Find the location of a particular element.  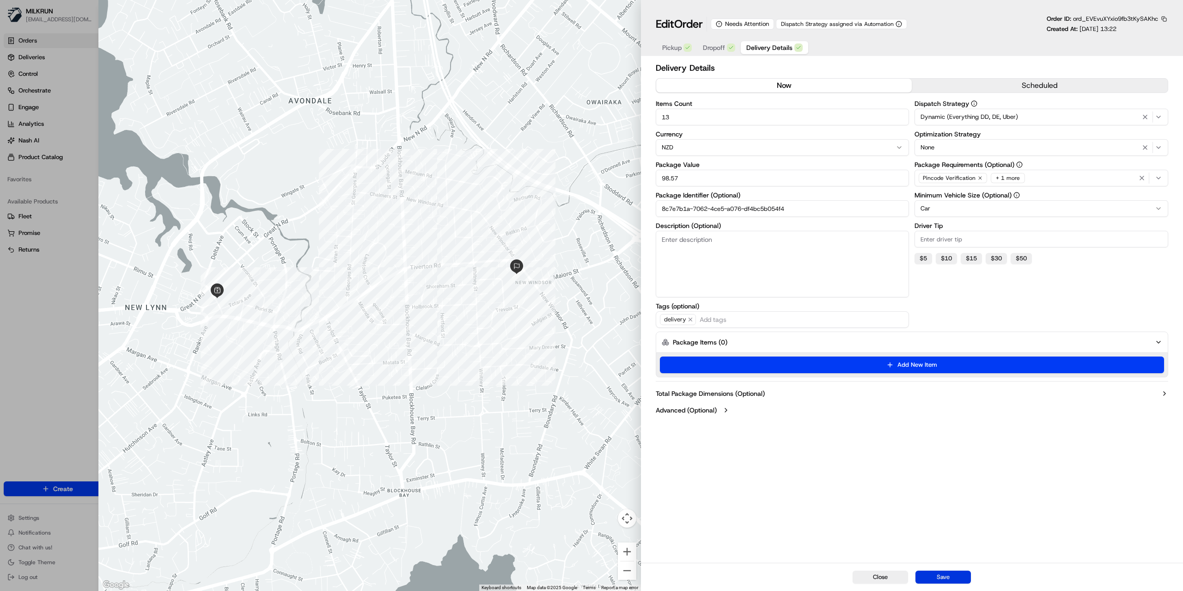

div: + 1 more is located at coordinates (1008, 178).